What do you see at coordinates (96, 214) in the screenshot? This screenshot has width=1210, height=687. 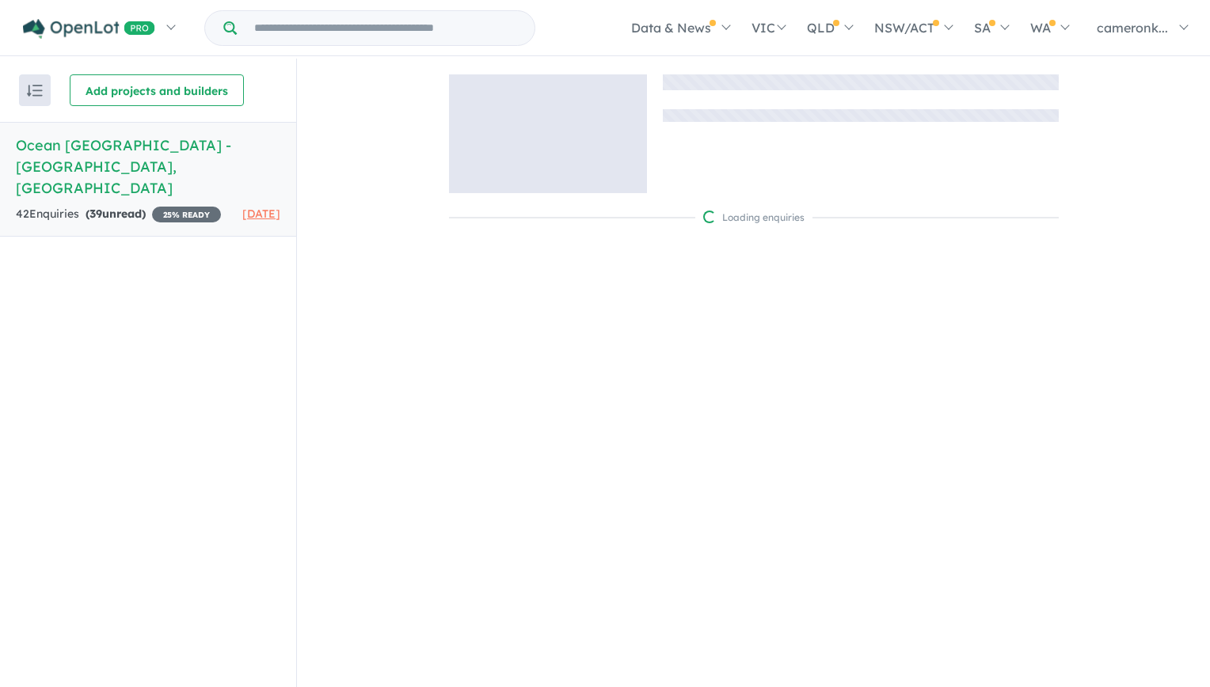 I see `span: 39` at bounding box center [96, 214].